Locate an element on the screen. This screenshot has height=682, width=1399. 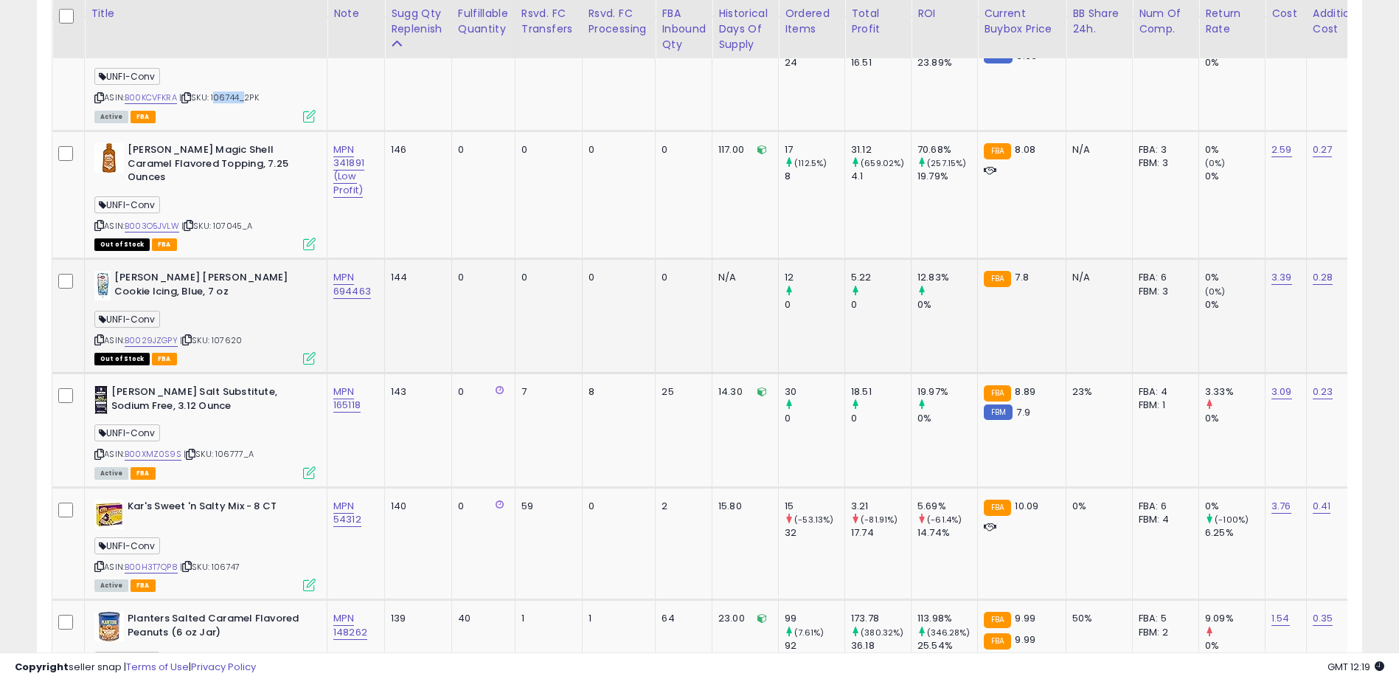
div: Current Buybox Price is located at coordinates (1022, 21).